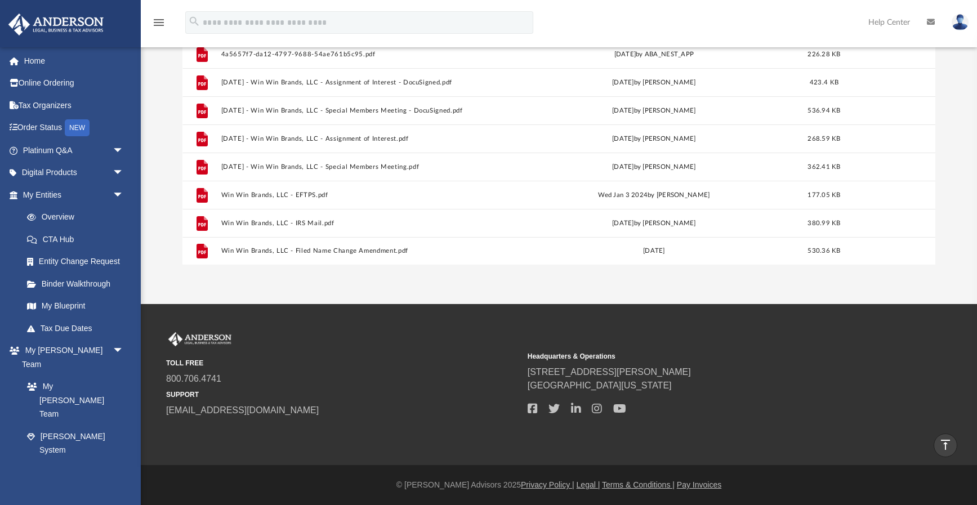  Describe the element at coordinates (824, 110) in the screenshot. I see `span: 536.94 KB` at that location.